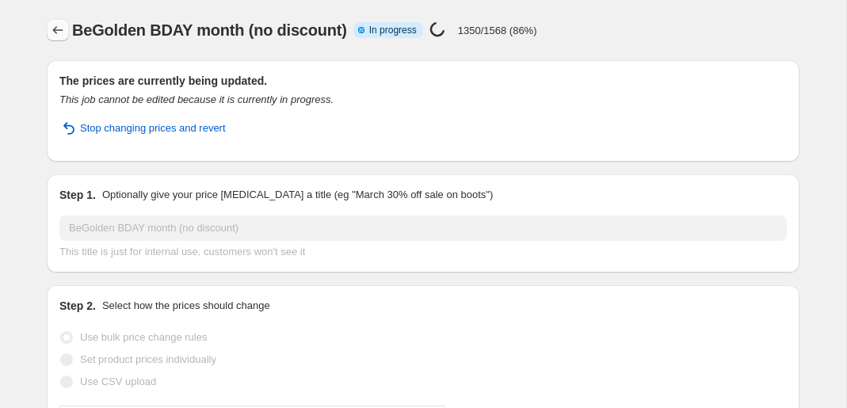 The height and width of the screenshot is (408, 847). I want to click on button: Price change jobs, so click(58, 30).